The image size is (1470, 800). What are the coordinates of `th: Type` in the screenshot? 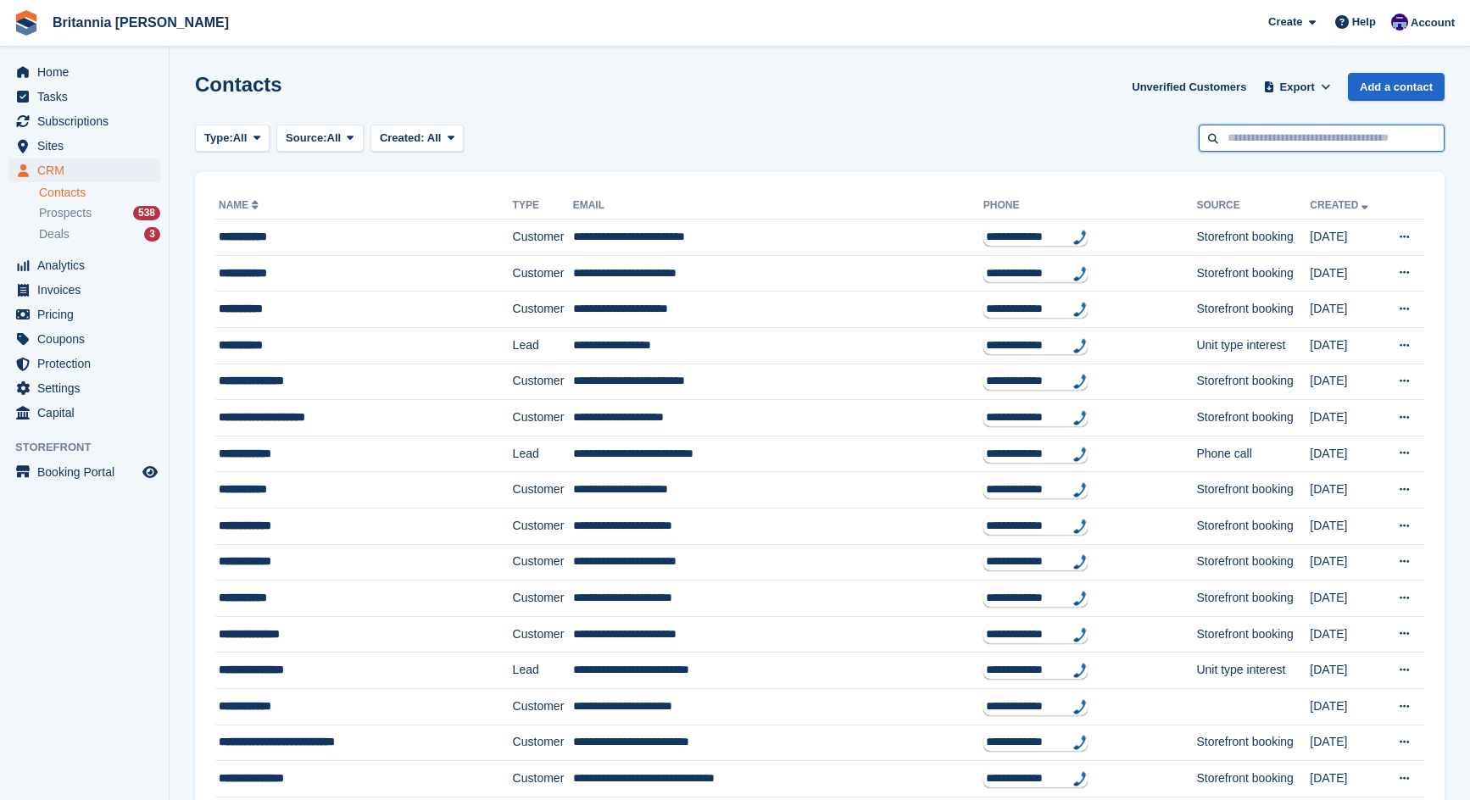 It's located at (543, 206).